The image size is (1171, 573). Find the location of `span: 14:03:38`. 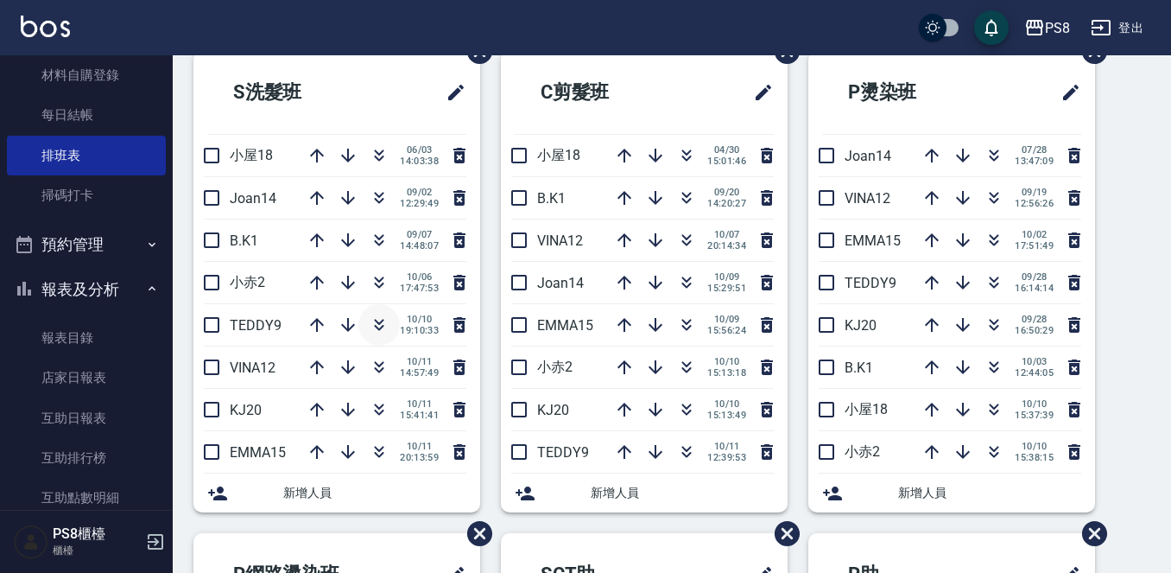

span: 14:03:38 is located at coordinates (419, 161).